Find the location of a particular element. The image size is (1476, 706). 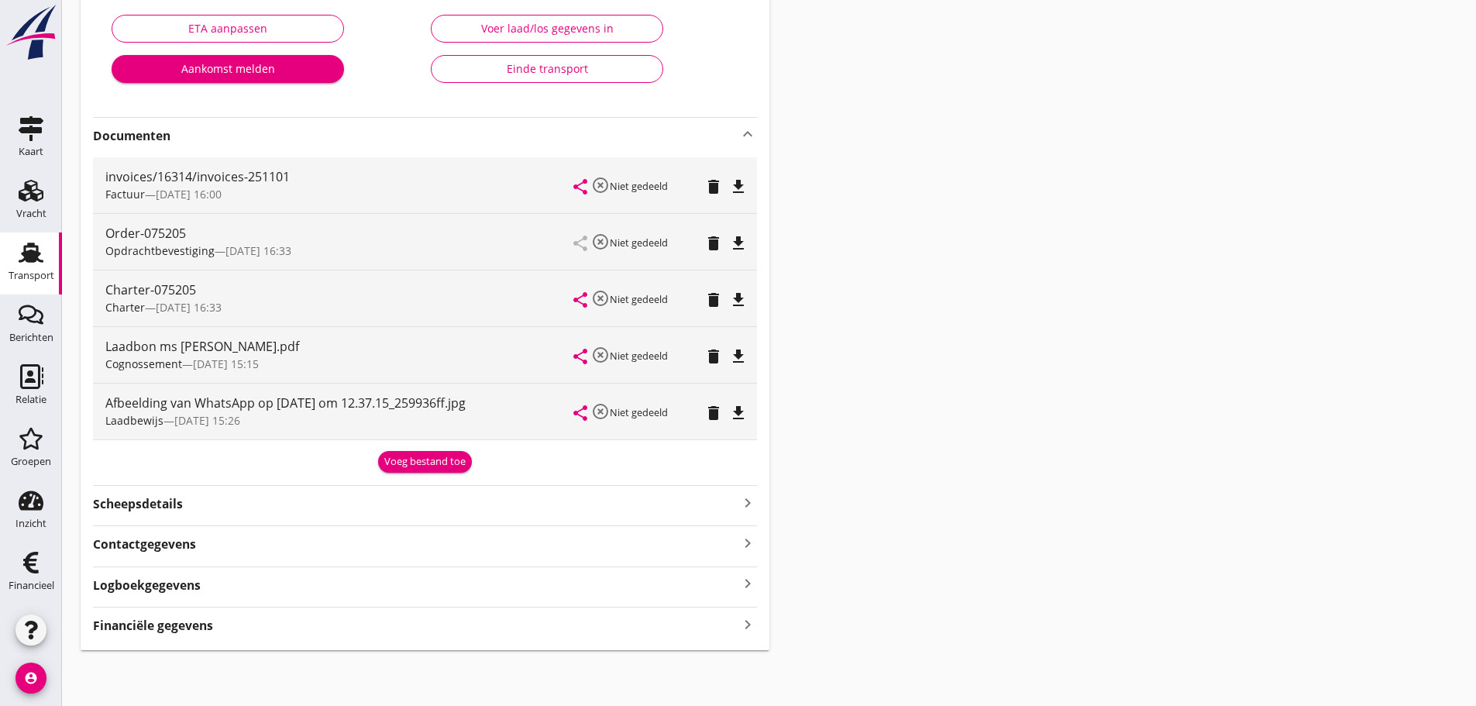

div: Charter-075205 is located at coordinates (339, 290).